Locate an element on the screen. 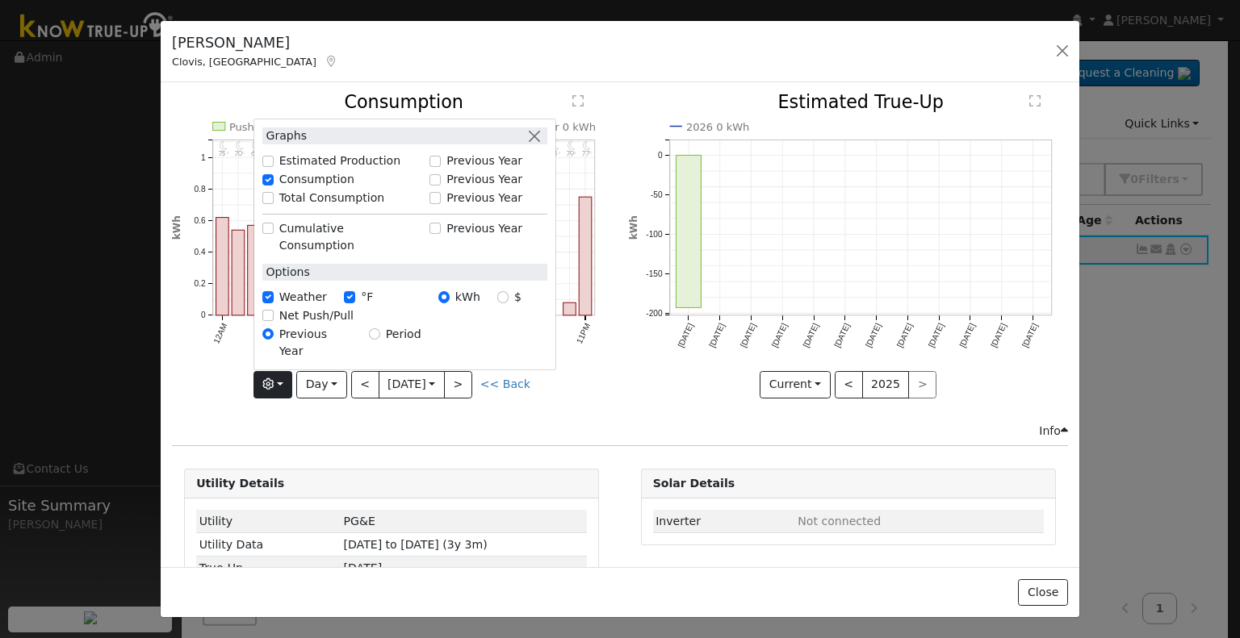 The width and height of the screenshot is (1240, 638). button: Current is located at coordinates (795, 385).